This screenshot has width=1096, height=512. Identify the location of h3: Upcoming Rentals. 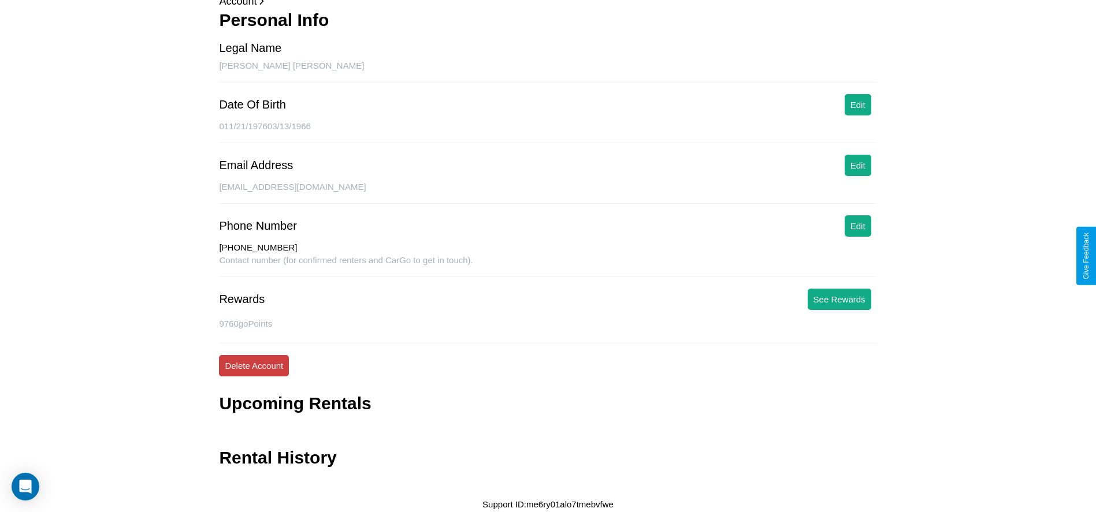
(295, 404).